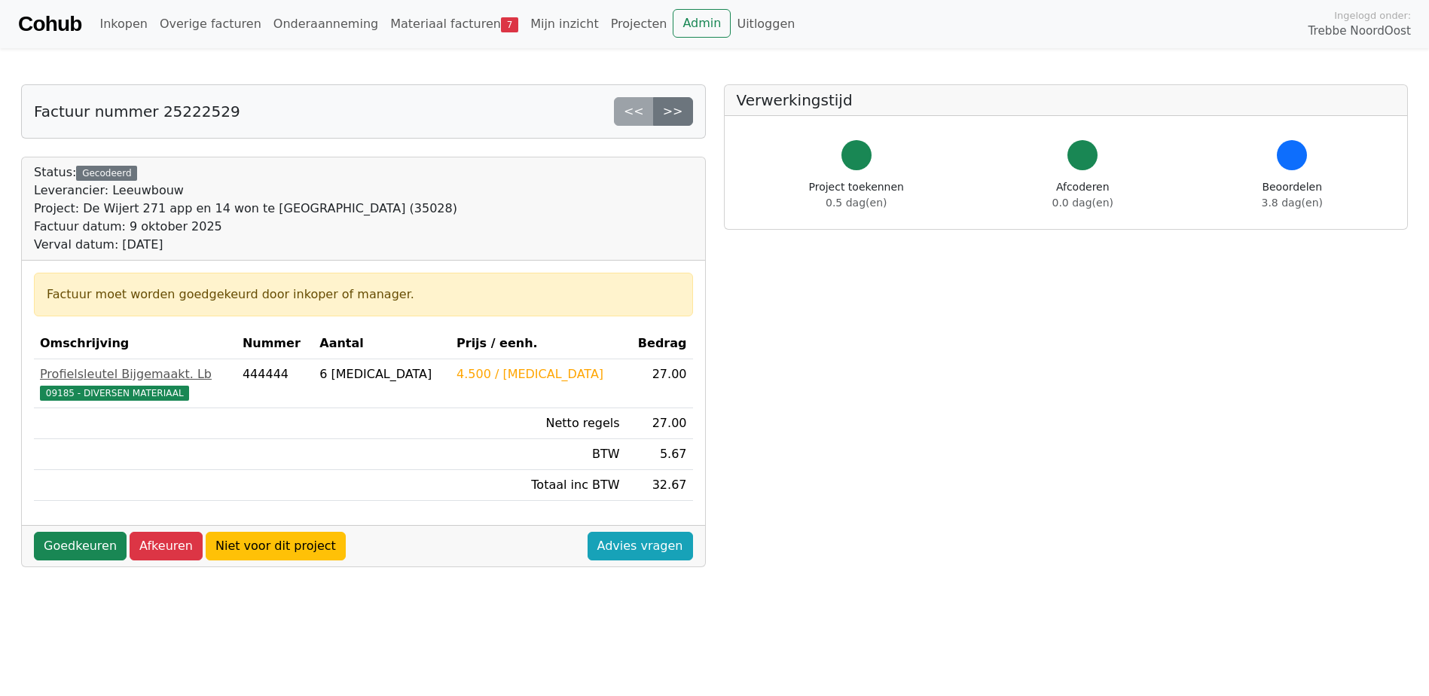  I want to click on th: Prijs / eenh., so click(538, 343).